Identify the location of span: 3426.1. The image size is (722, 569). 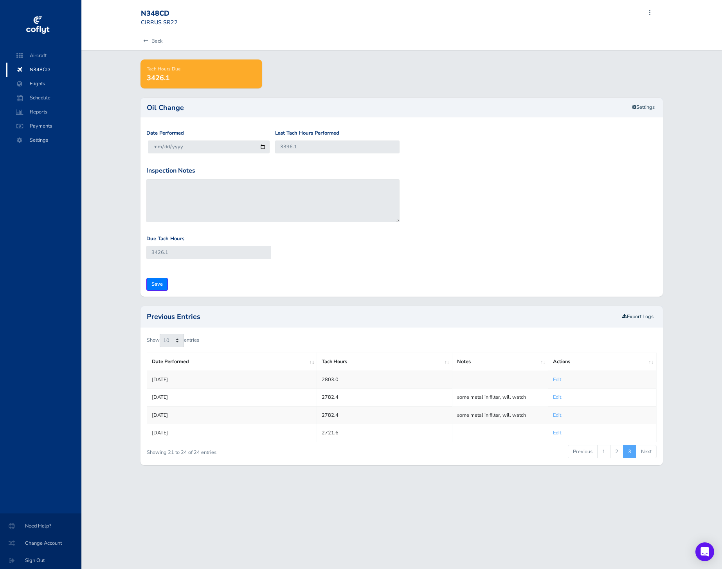
(158, 78).